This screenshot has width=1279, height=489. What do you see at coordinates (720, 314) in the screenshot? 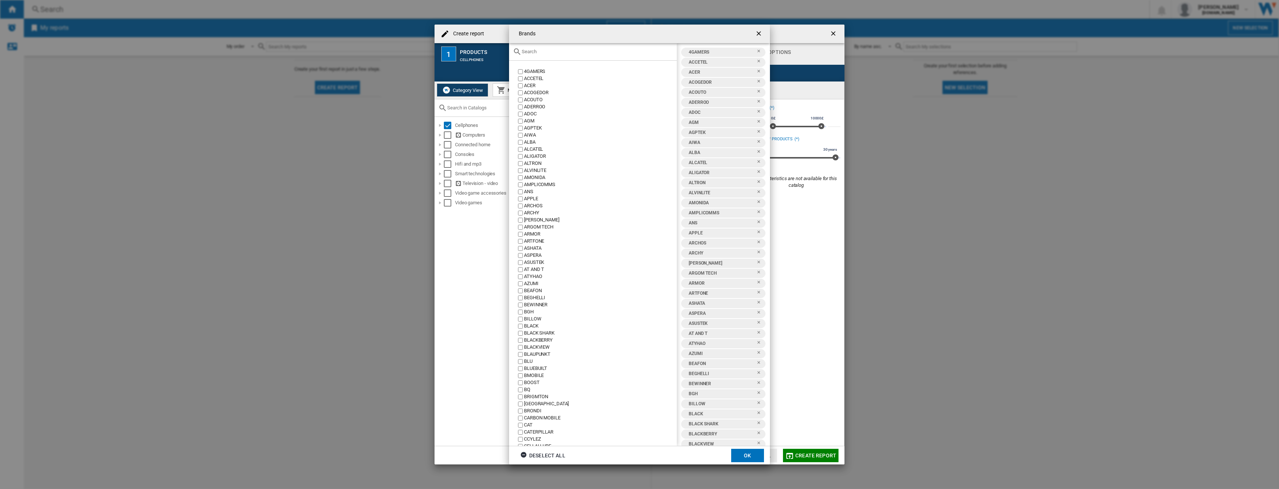
I see `div: ASPERA` at bounding box center [720, 314].